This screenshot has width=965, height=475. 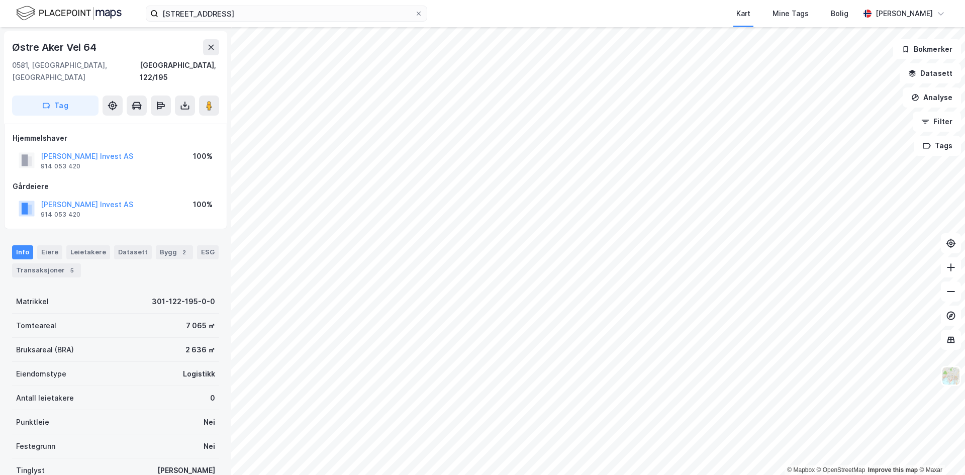 What do you see at coordinates (23, 252) in the screenshot?
I see `div: Info` at bounding box center [23, 252].